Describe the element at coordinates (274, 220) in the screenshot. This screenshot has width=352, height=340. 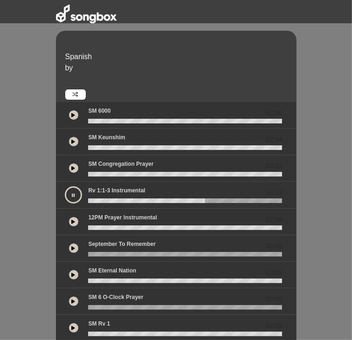
I see `span: 02:38` at that location.